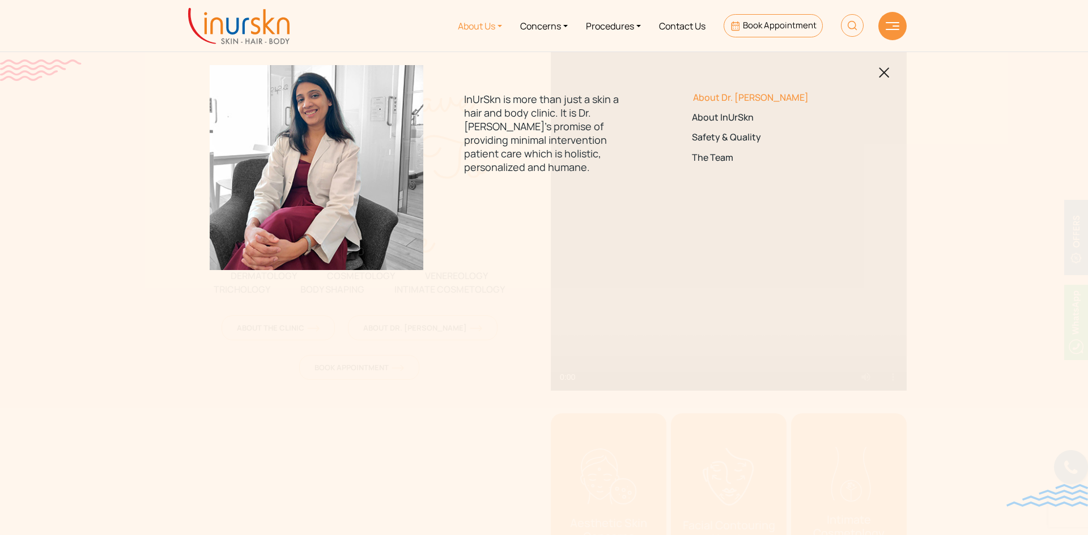 Image resolution: width=1088 pixels, height=535 pixels. What do you see at coordinates (773, 25) in the screenshot?
I see `a: Book Appointment` at bounding box center [773, 25].